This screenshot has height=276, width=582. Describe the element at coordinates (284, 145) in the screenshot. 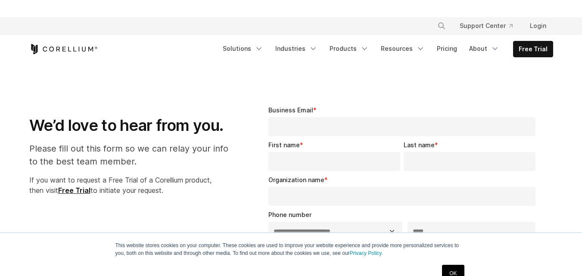

I see `span: First name` at that location.